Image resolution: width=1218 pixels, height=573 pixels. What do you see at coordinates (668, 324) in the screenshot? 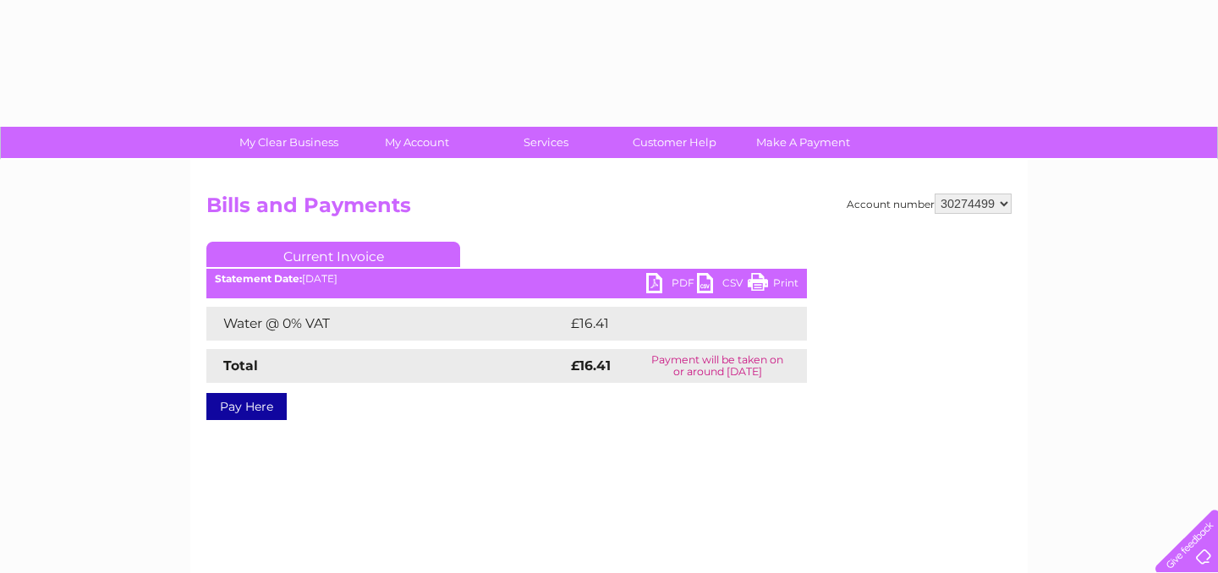
I see `td: £16.41` at bounding box center [668, 324].